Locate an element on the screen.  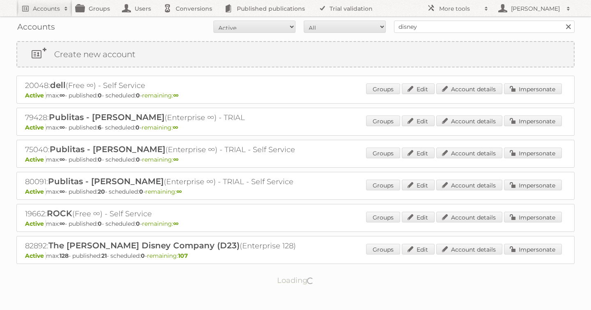
span: ROCK is located at coordinates (60, 213).